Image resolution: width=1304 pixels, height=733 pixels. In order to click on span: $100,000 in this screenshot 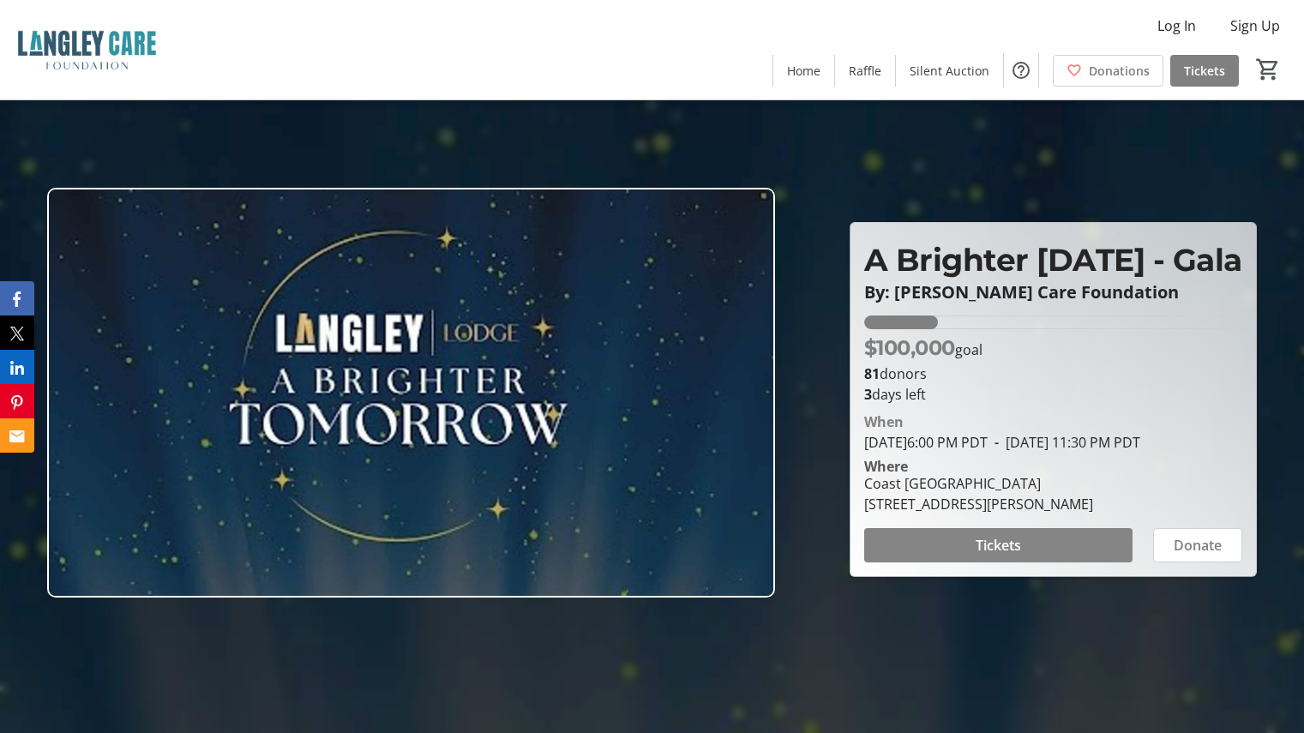, I will do `click(910, 347)`.